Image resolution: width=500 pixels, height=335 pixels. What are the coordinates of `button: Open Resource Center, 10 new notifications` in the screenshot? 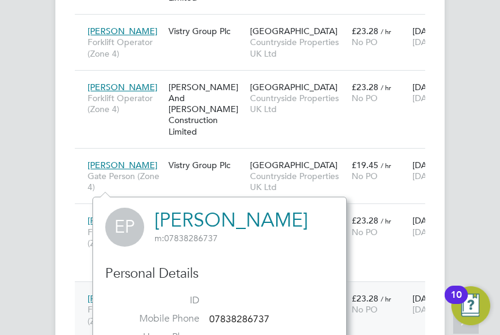 It's located at (471, 305).